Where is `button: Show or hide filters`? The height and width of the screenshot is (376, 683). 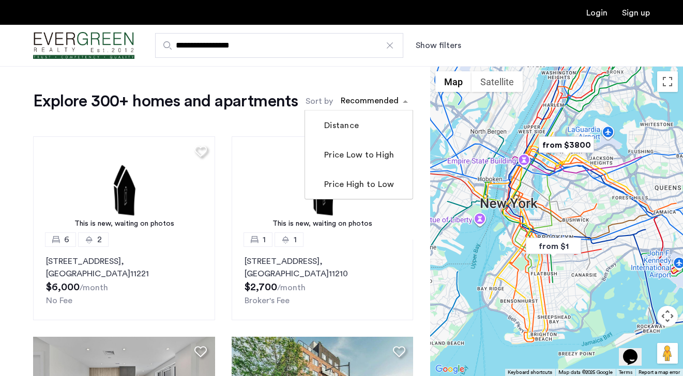
button: Show or hide filters is located at coordinates (438, 45).